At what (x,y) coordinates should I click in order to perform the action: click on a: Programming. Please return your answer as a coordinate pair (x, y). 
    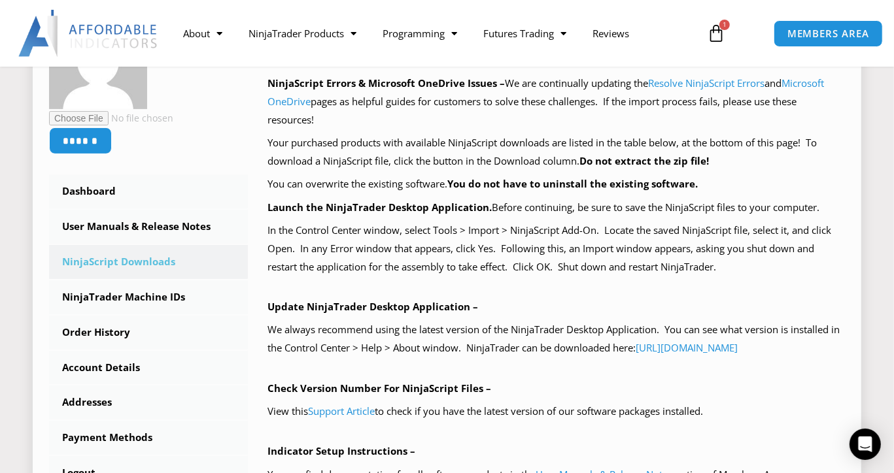
    Looking at the image, I should click on (420, 33).